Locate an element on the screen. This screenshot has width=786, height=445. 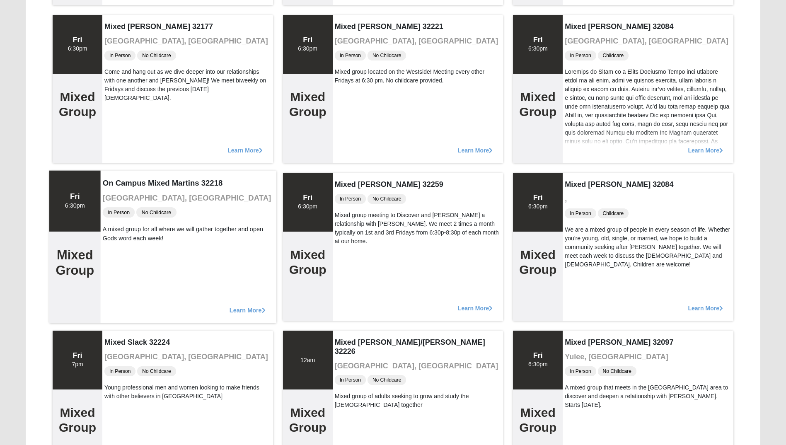
div: 7pm is located at coordinates (77, 360).